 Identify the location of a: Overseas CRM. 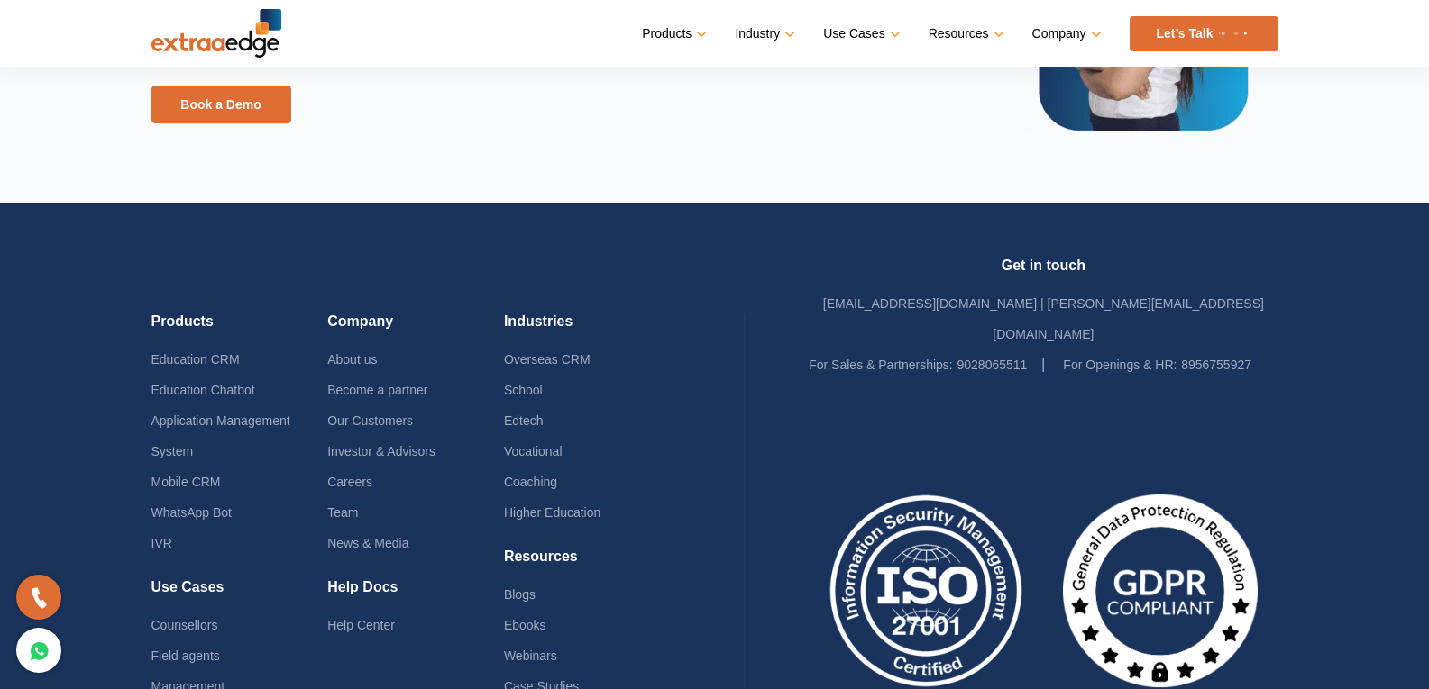
(547, 360).